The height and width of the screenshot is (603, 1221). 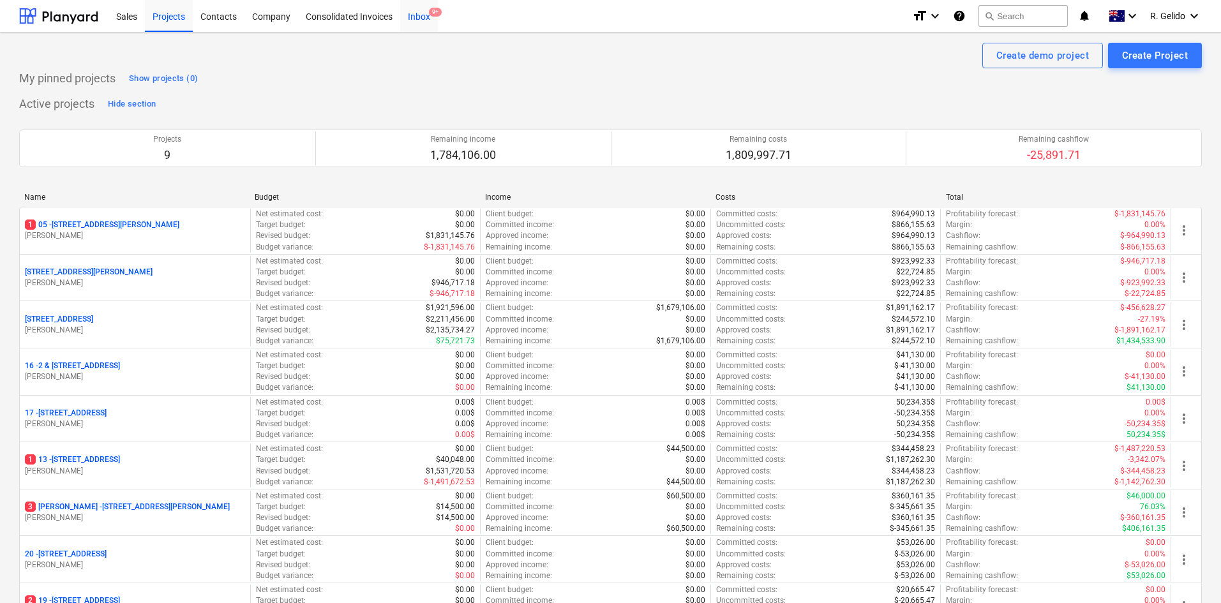 What do you see at coordinates (1142, 235) in the screenshot?
I see `p: $-964,990.13` at bounding box center [1142, 235].